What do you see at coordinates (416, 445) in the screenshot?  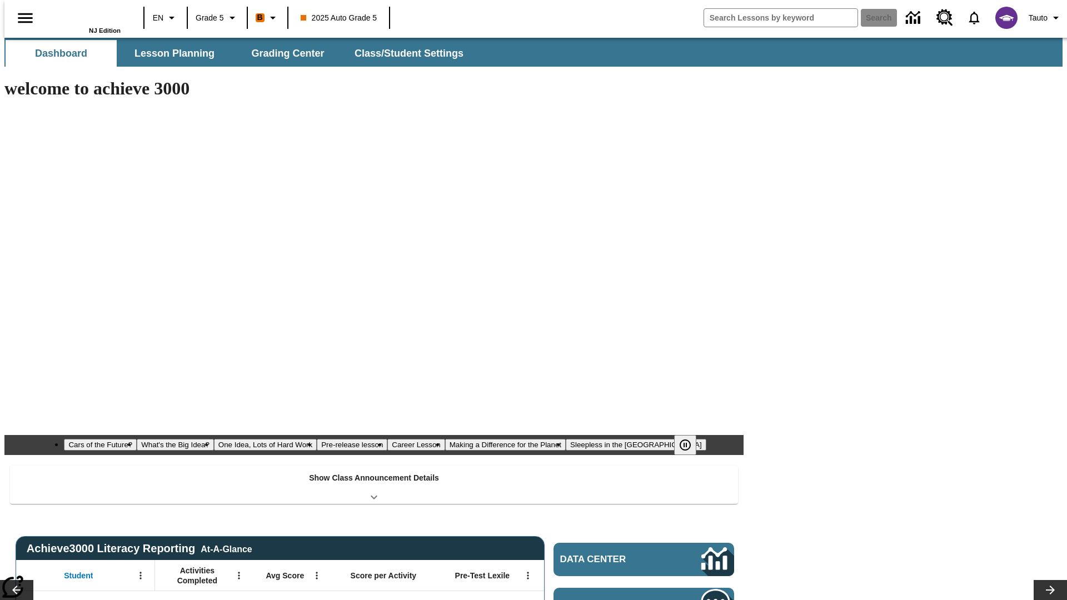 I see `button: Slide 5 Career Lesson` at bounding box center [416, 445].